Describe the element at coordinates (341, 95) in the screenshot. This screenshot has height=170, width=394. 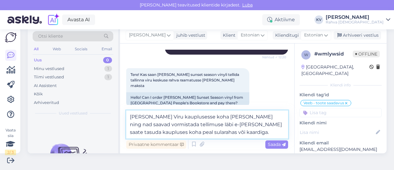
I see `p: Kliendi tag'id` at that location.